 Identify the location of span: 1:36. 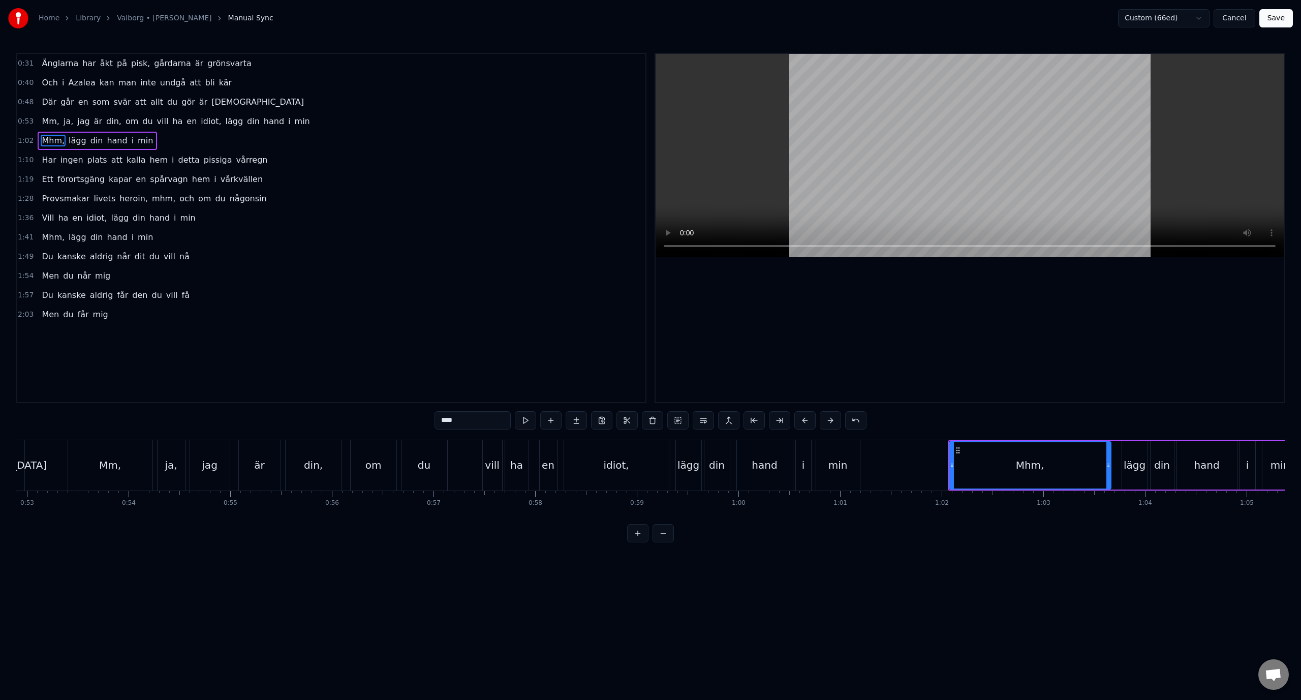
(25, 218).